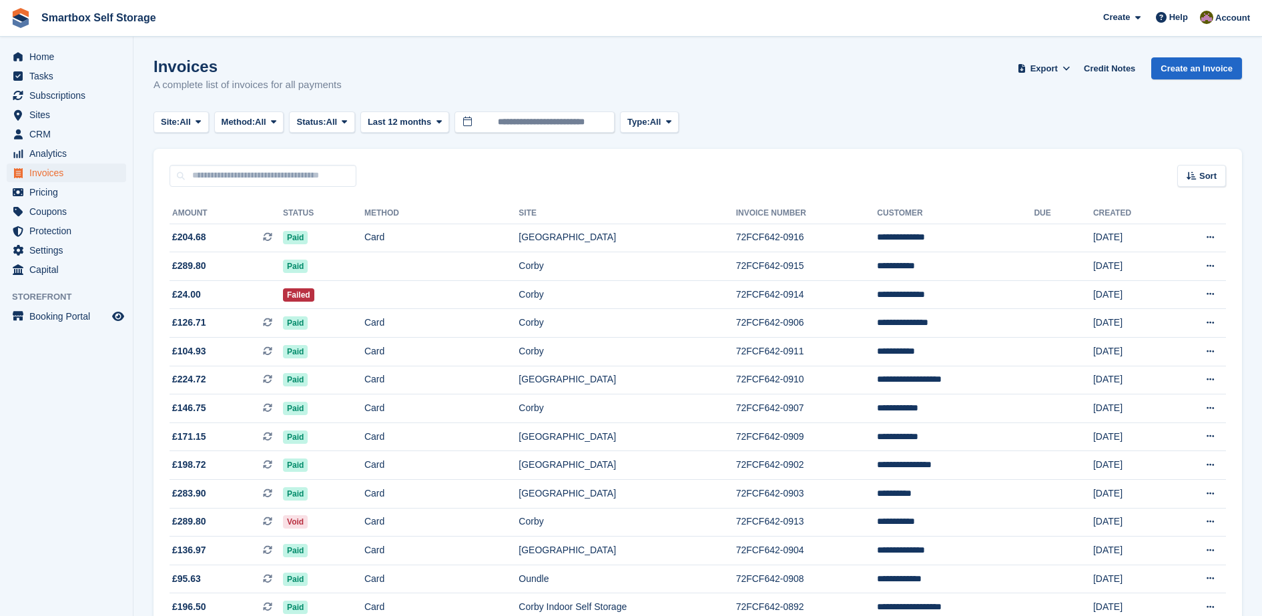 This screenshot has height=616, width=1262. Describe the element at coordinates (441, 214) in the screenshot. I see `th: Method` at that location.